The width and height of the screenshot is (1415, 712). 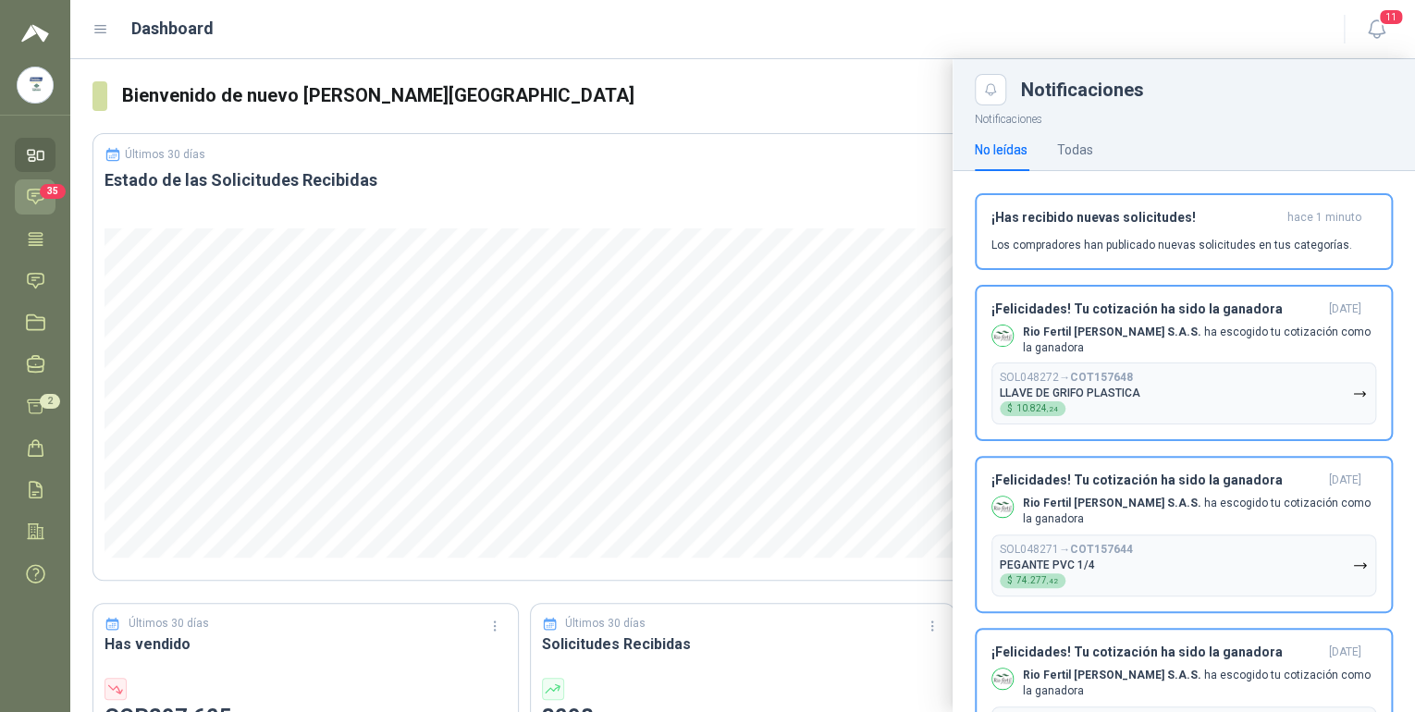 I want to click on p: Los compradores han publicado nuevas solicitudes en tus categorías., so click(x=1171, y=245).